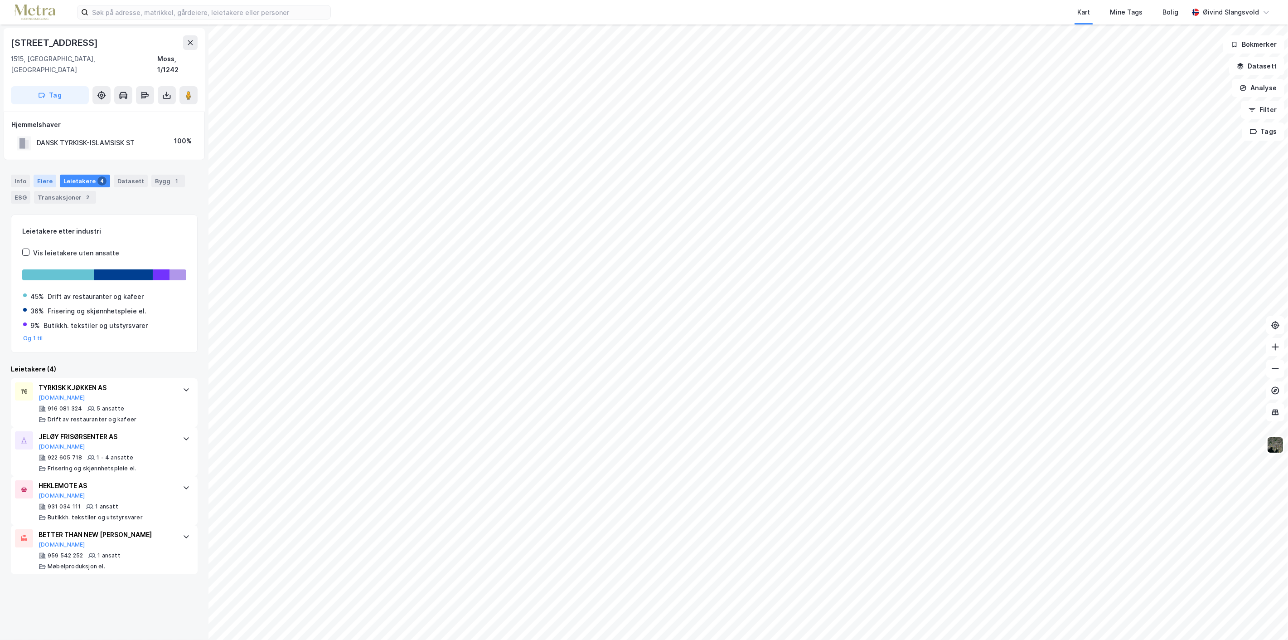 The width and height of the screenshot is (1288, 640). Describe the element at coordinates (1257, 66) in the screenshot. I see `button: Datasett` at that location.